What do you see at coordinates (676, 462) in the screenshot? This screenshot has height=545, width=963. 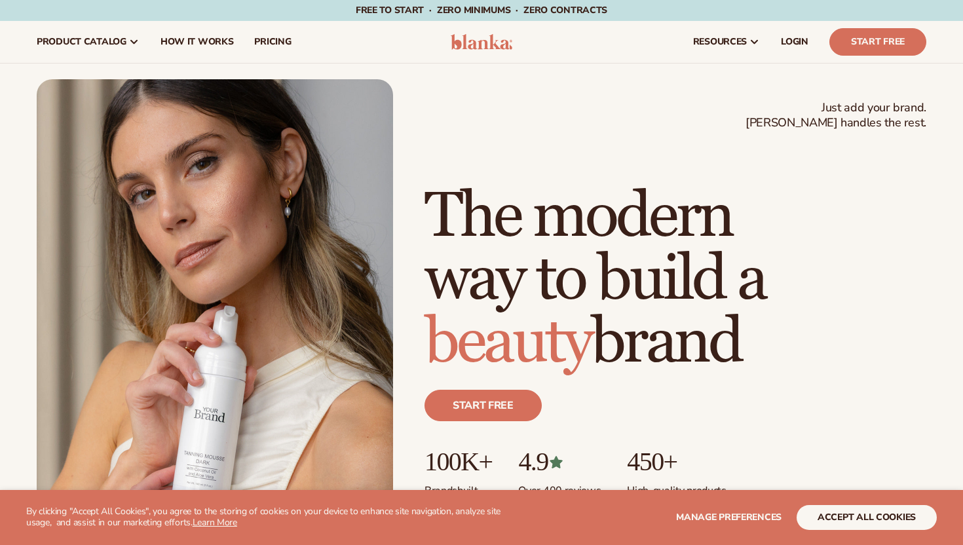 I see `p: 450+` at bounding box center [676, 462].